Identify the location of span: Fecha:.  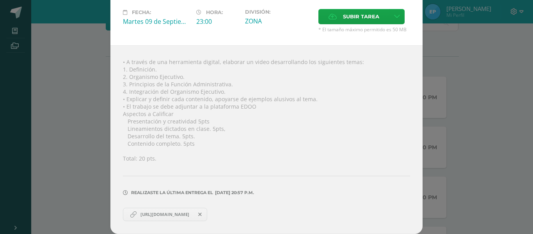
(141, 12).